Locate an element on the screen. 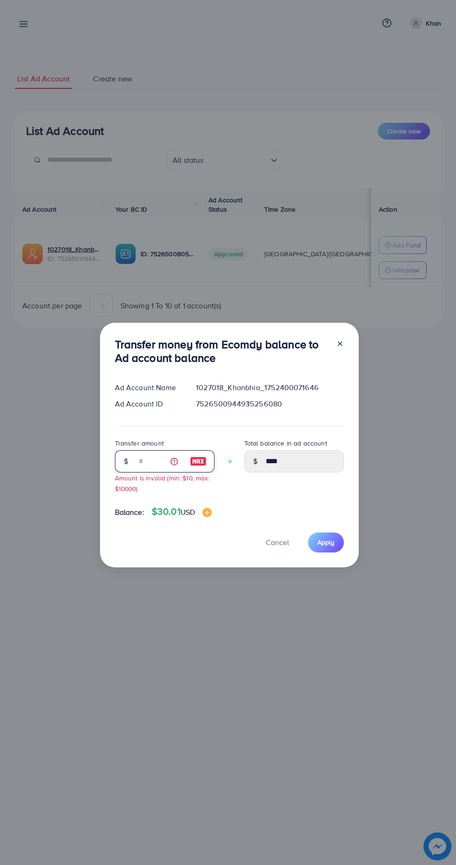 This screenshot has width=456, height=865. label: Total balance in ad account is located at coordinates (285, 443).